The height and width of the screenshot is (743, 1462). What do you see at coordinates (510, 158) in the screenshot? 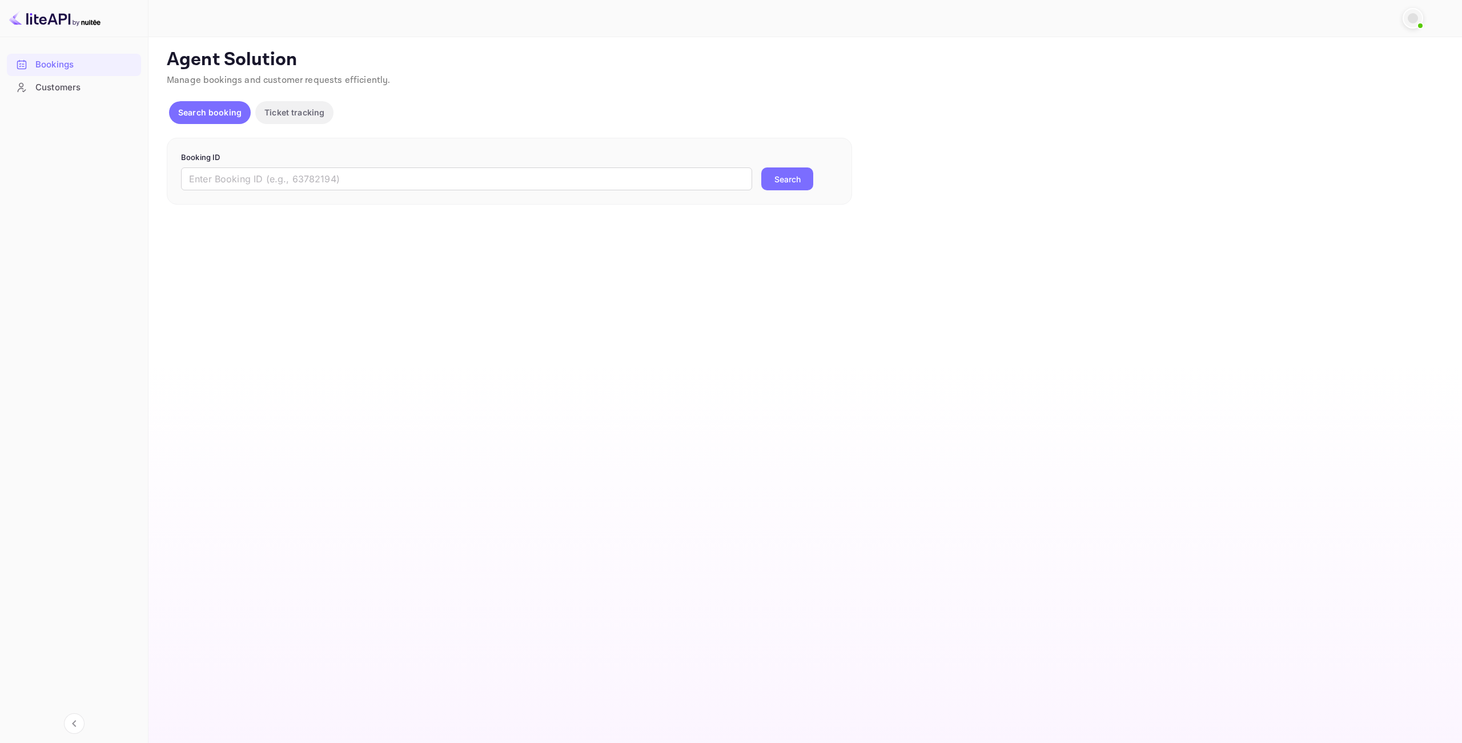
I see `p: Booking ID` at bounding box center [510, 158].